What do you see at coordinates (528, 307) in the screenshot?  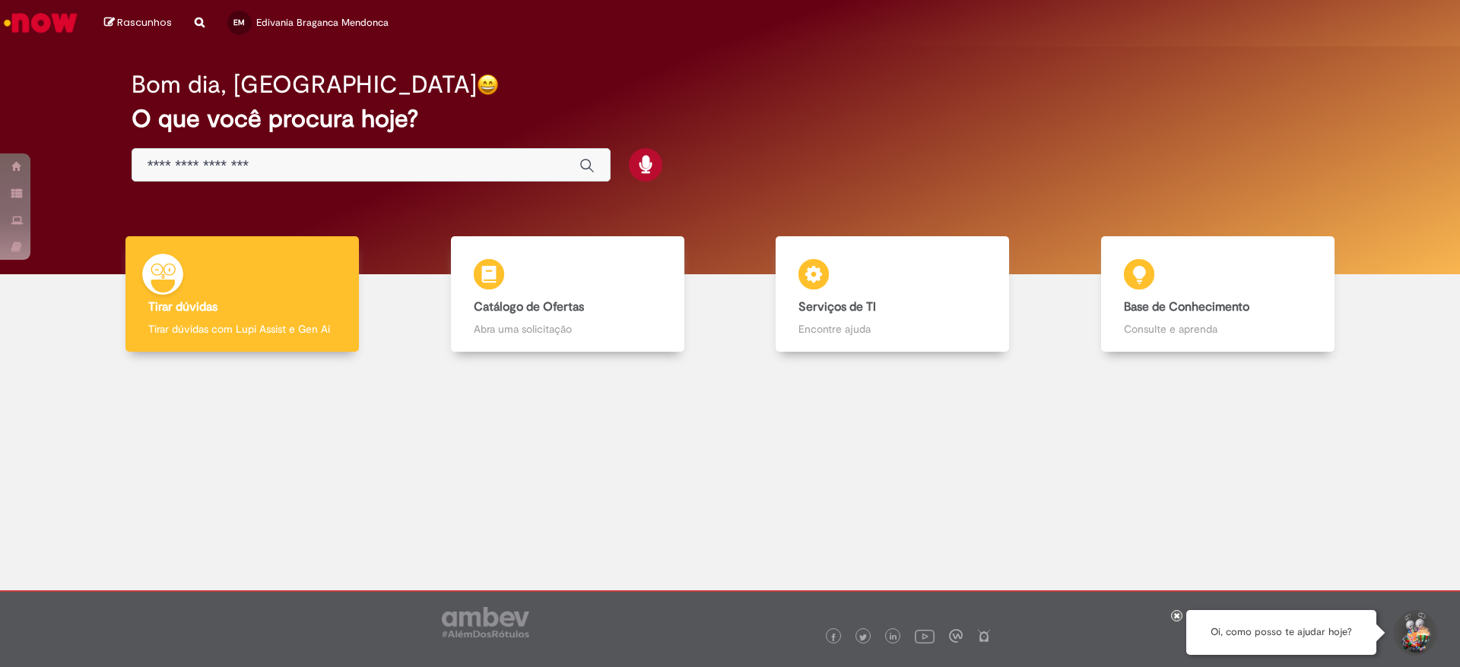 I see `b: Catálogo de Ofertas` at bounding box center [528, 307].